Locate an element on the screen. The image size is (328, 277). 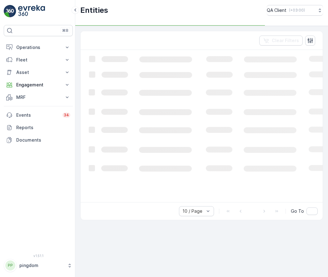
button: Operations is located at coordinates (38, 47).